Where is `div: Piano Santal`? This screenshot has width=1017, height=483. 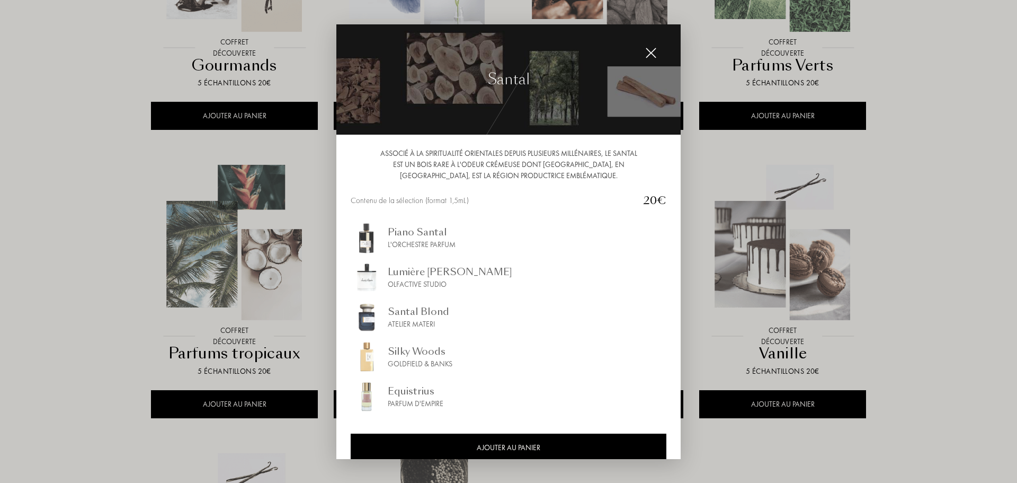 div: Piano Santal is located at coordinates (422, 231).